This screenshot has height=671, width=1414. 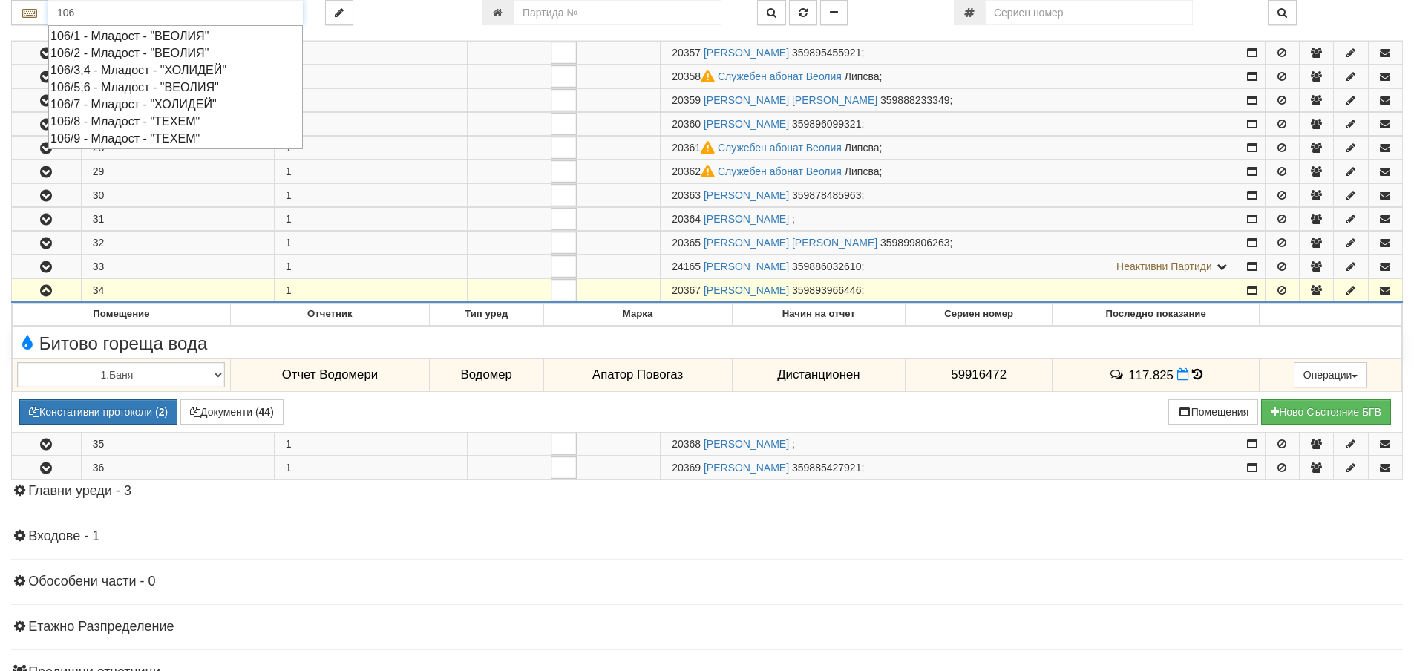 What do you see at coordinates (330, 315) in the screenshot?
I see `th: Отчетник` at bounding box center [330, 315].